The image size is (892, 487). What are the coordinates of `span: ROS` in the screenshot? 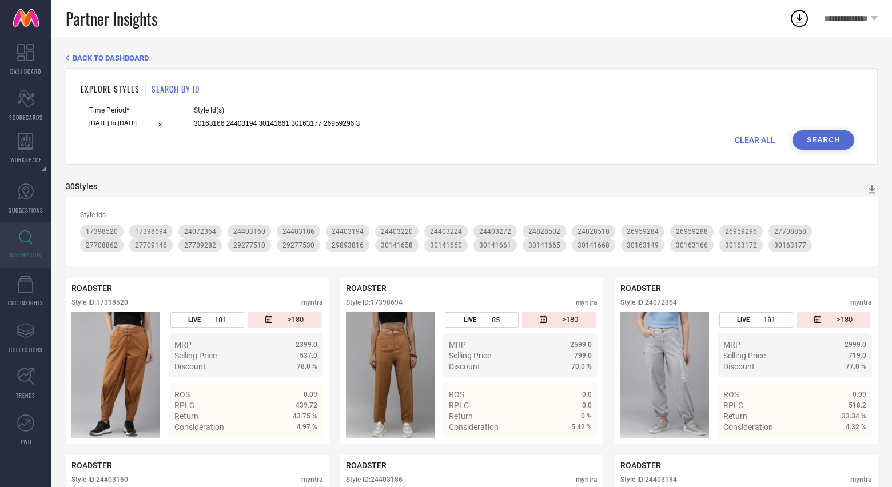 It's located at (456, 395).